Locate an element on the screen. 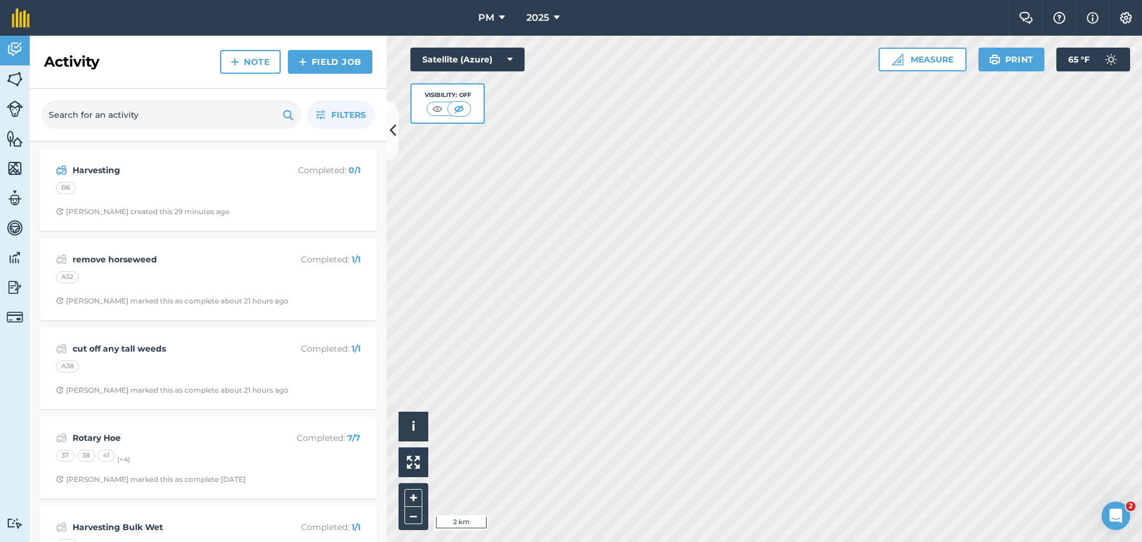 The width and height of the screenshot is (1142, 542). button: i is located at coordinates (413, 427).